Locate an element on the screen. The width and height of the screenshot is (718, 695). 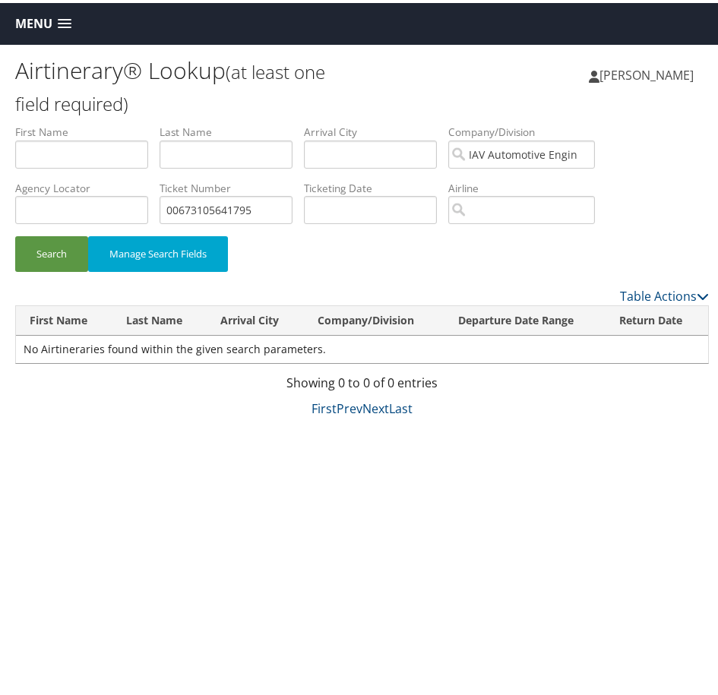
a: Menu is located at coordinates (43, 21).